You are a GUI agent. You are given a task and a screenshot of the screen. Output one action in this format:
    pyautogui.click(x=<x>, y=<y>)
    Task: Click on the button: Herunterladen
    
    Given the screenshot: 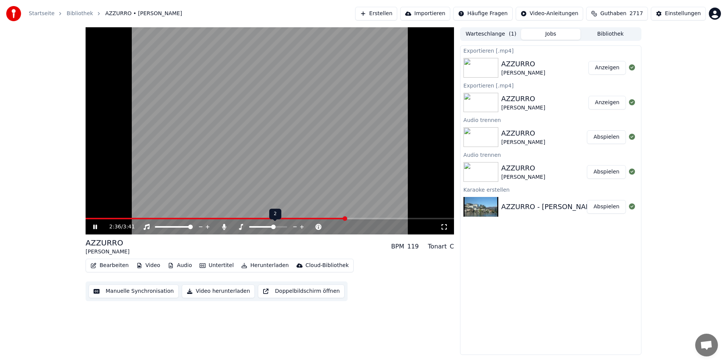 What is the action you would take?
    pyautogui.click(x=265, y=266)
    